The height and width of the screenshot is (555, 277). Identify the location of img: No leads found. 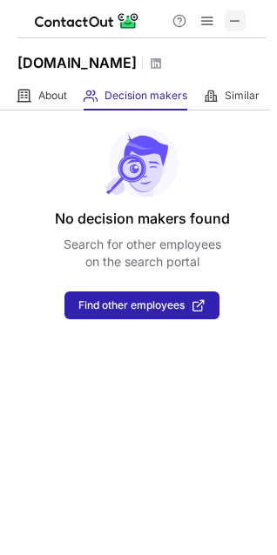
(142, 163).